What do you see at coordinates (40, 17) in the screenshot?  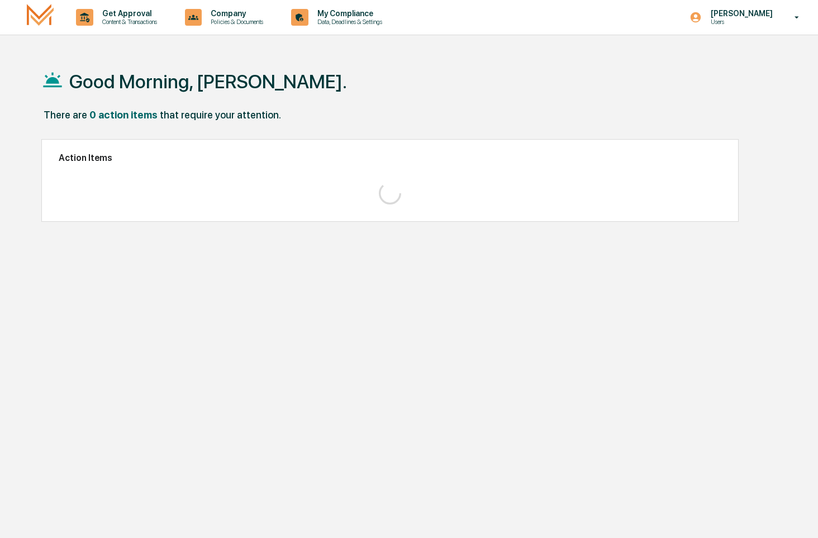 I see `img: logo` at bounding box center [40, 17].